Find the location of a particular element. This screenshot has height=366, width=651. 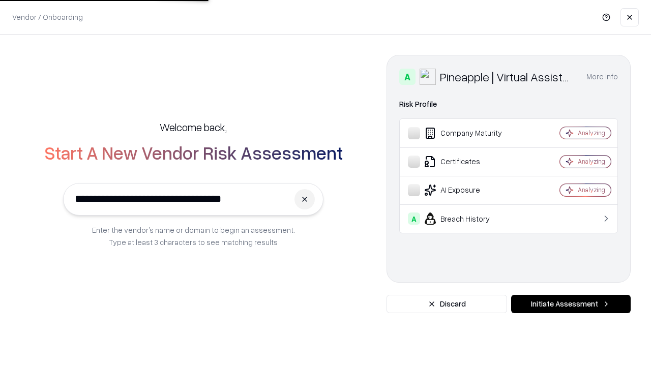

p: Enter the vendor’s name or domain to begin an assessment. Type at least 3 characters to see match... is located at coordinates (193, 236).